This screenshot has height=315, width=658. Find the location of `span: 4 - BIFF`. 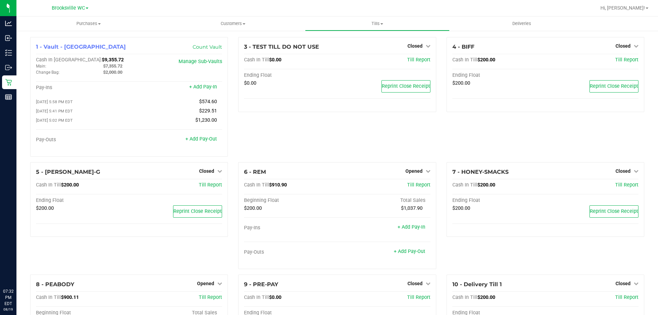

span: 4 - BIFF is located at coordinates (463, 47).